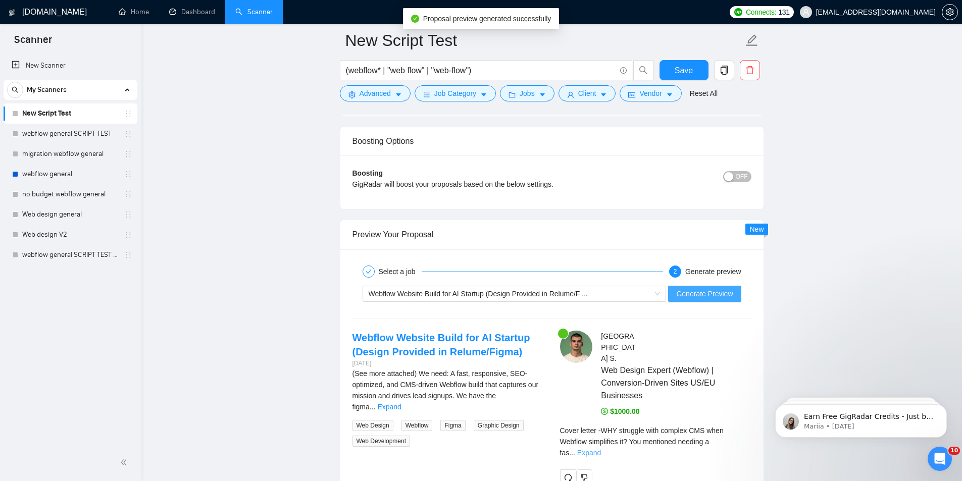 The image size is (962, 481). What do you see at coordinates (442, 345) in the screenshot?
I see `a: Webflow Website Build for AI Startup (Design Provided in Relume/Figma)` at bounding box center [442, 345].